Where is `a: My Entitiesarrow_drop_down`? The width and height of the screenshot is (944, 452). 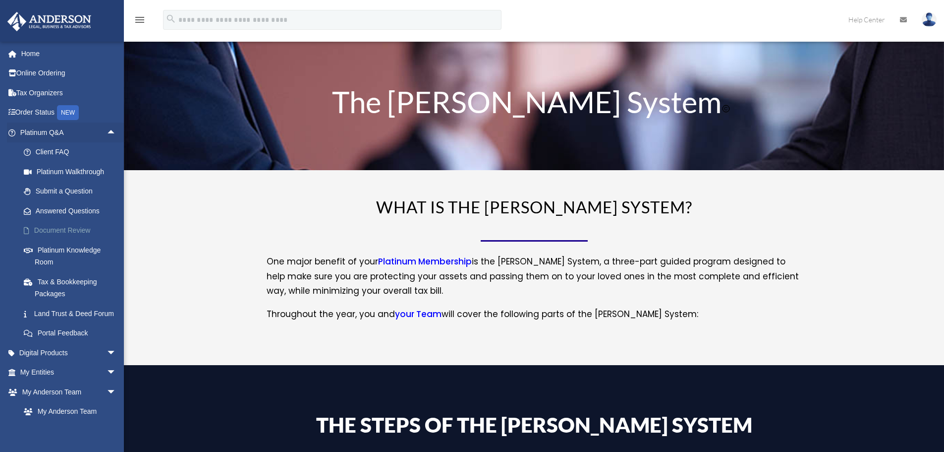
a: My Entitiesarrow_drop_down is located at coordinates (69, 372).